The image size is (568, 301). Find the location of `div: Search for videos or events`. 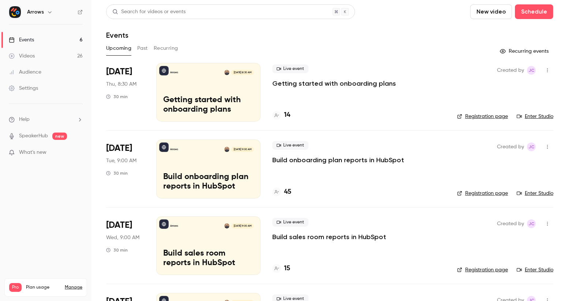

div: Search for videos or events is located at coordinates (149, 12).